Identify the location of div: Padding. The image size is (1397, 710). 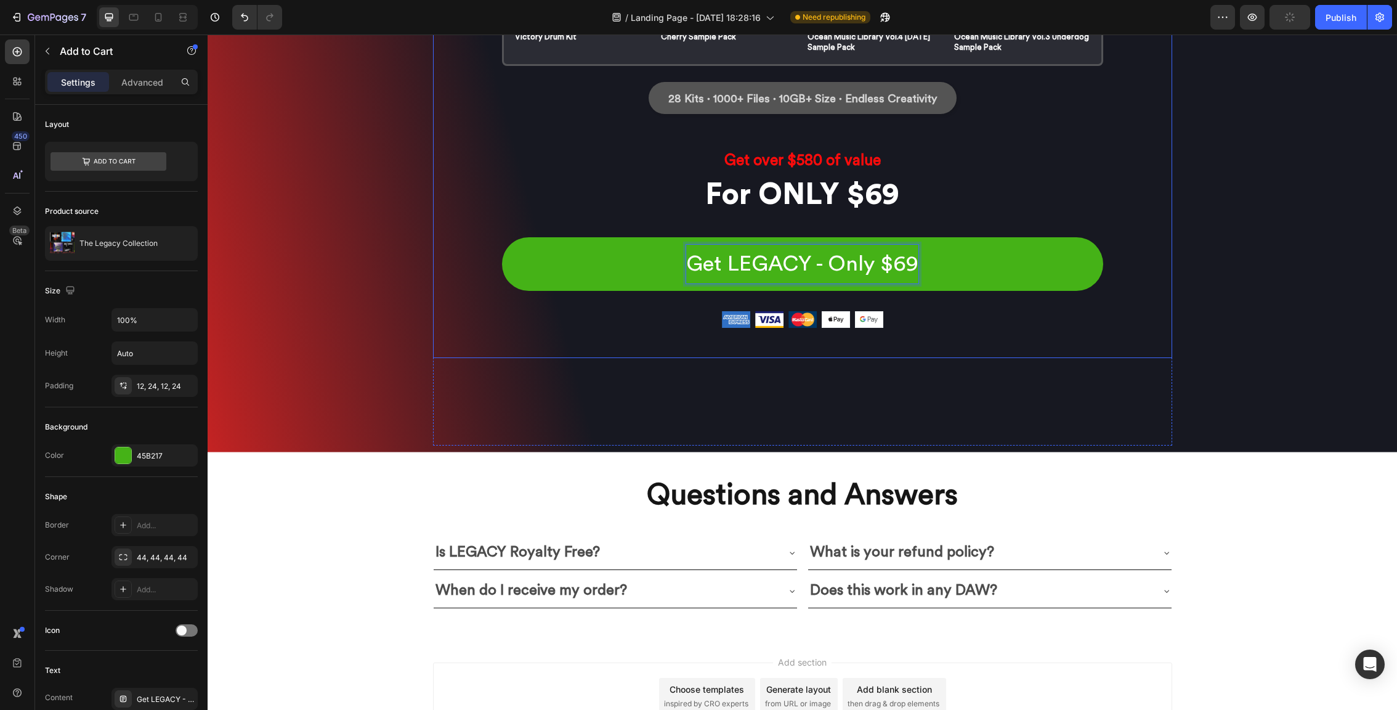
(59, 386).